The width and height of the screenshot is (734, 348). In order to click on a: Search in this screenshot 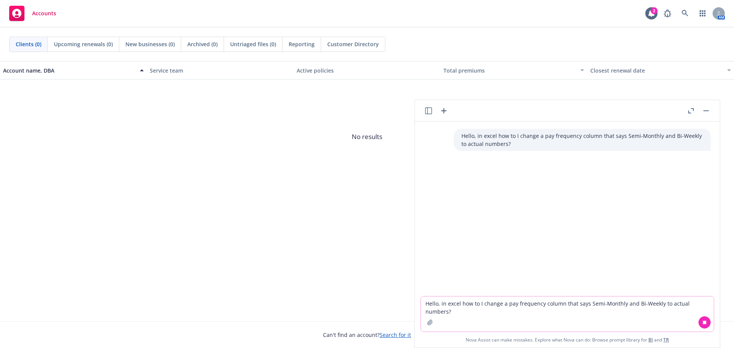, I will do `click(686, 13)`.